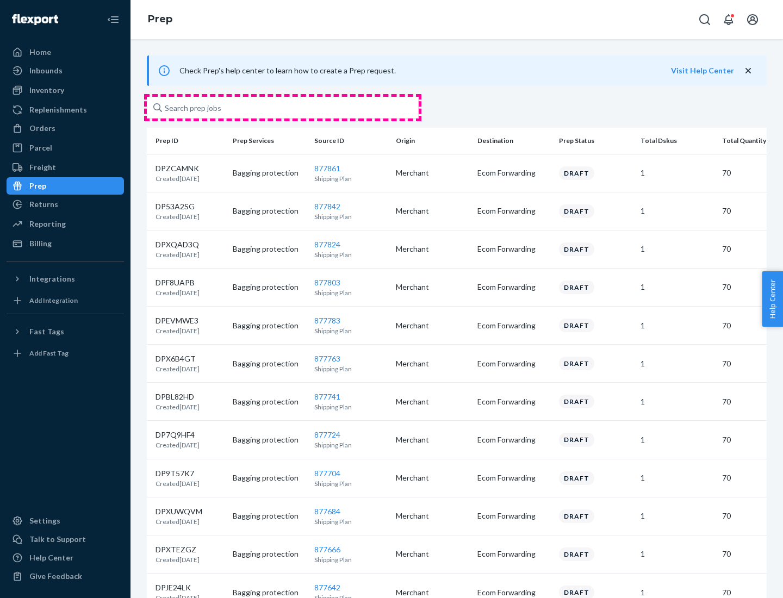 Image resolution: width=783 pixels, height=598 pixels. Describe the element at coordinates (65, 540) in the screenshot. I see `a: Talk to Support` at that location.